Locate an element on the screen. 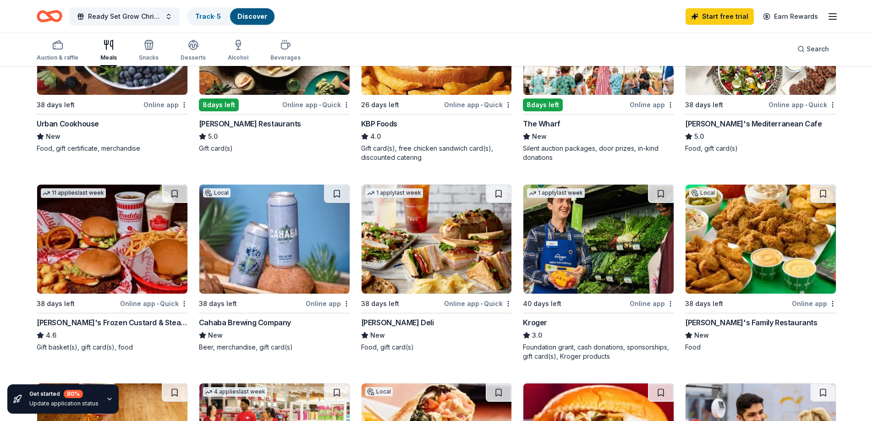 The height and width of the screenshot is (421, 873). div: 4 applies last week is located at coordinates (235, 392).